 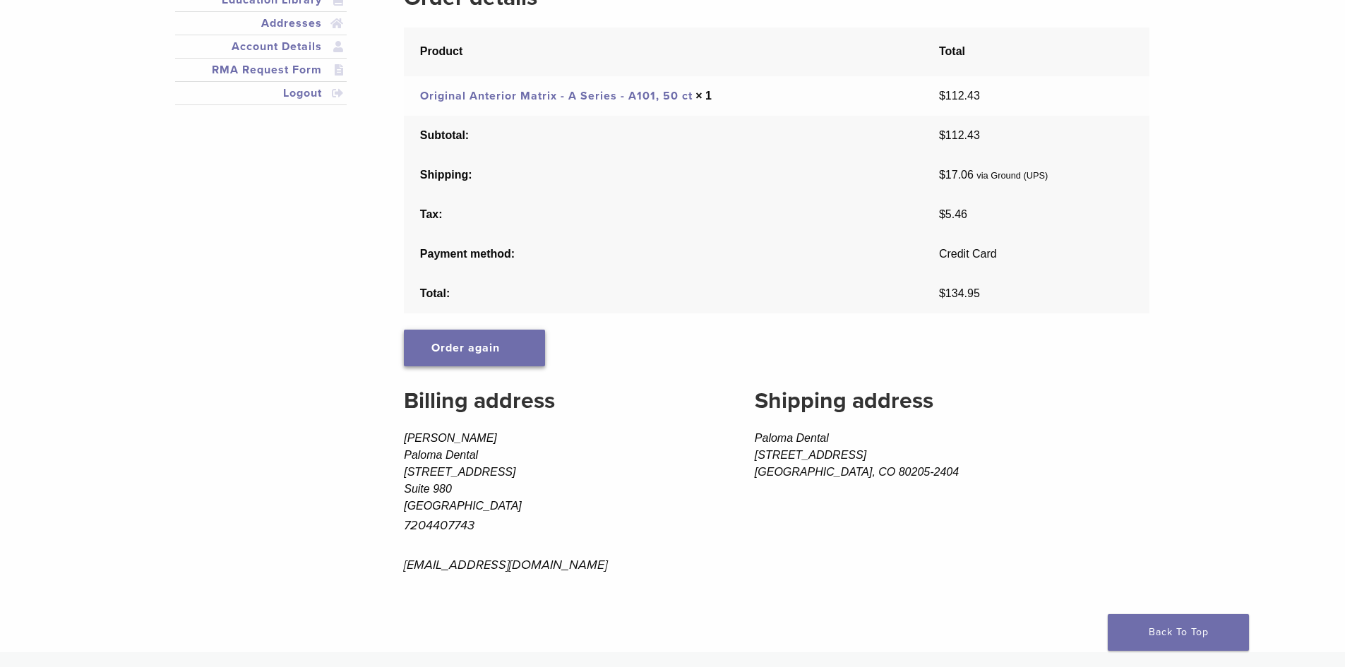 I want to click on a: Original Anterior Matrix - A Series - A101, 50 ct, so click(x=557, y=96).